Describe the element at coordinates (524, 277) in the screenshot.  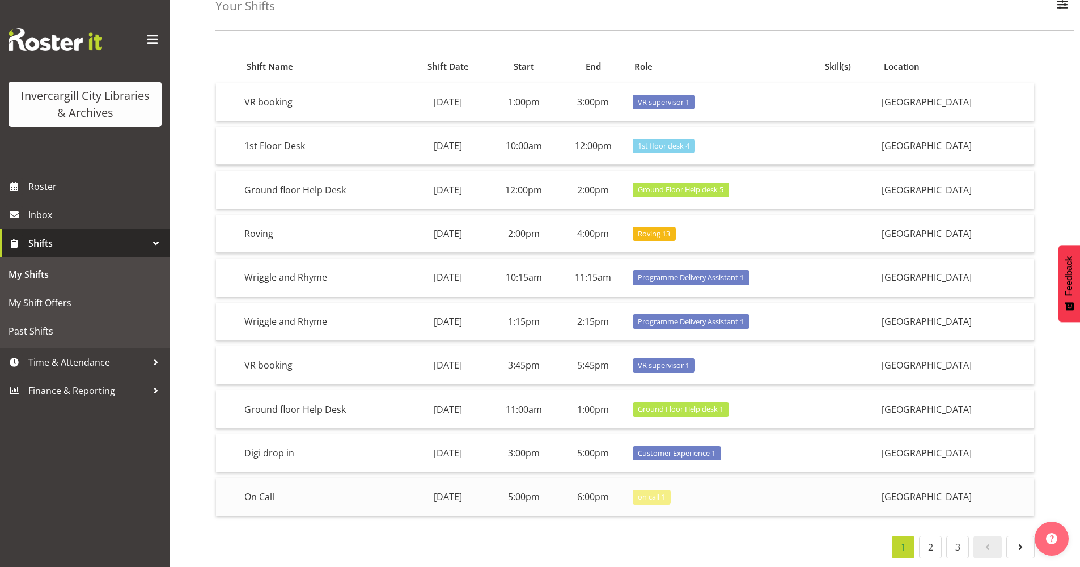
I see `td: 10:15am` at that location.